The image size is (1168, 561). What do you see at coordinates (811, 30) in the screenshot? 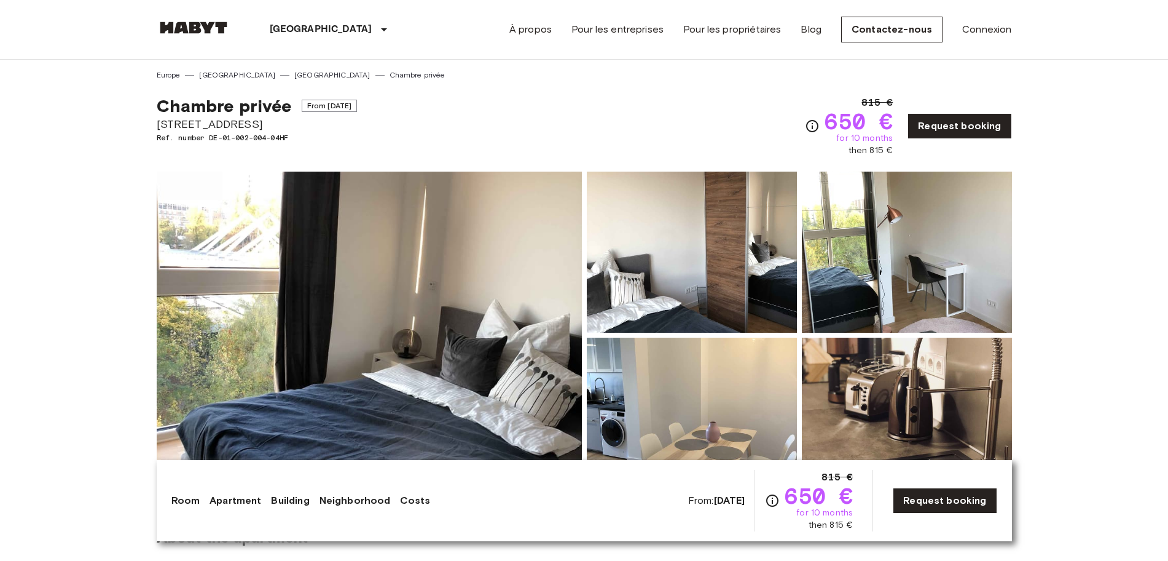
I see `a: Blog` at bounding box center [811, 30].